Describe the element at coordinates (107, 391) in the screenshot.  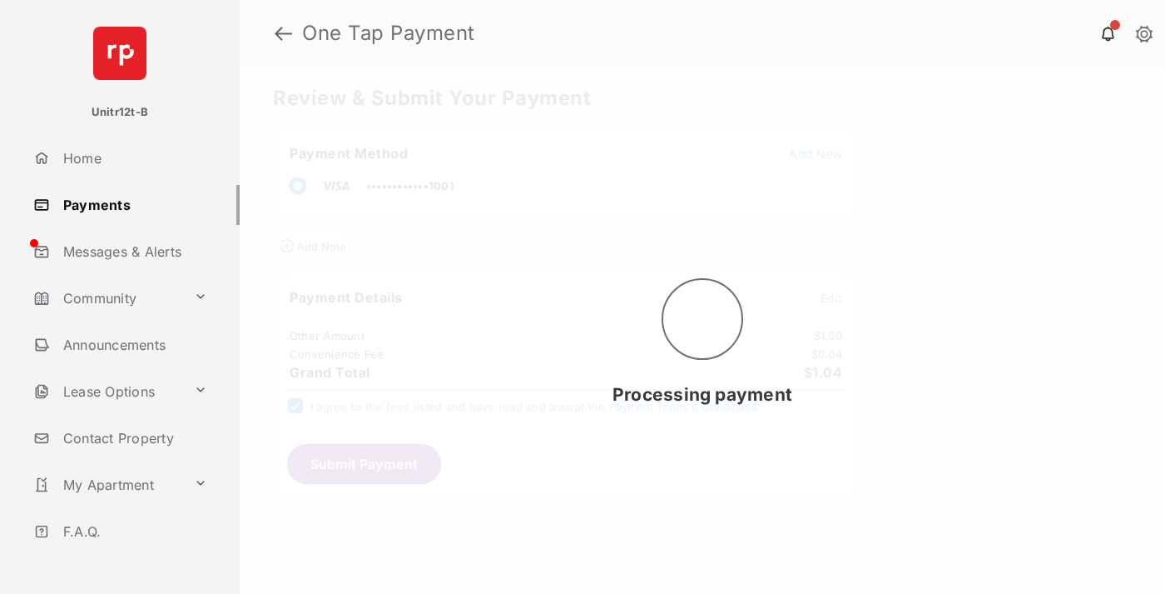
I see `a: Lease Options` at that location.